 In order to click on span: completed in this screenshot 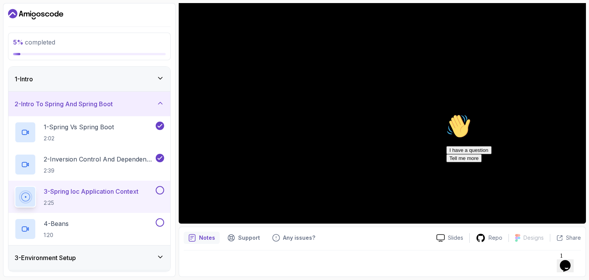, I will do `click(34, 42)`.